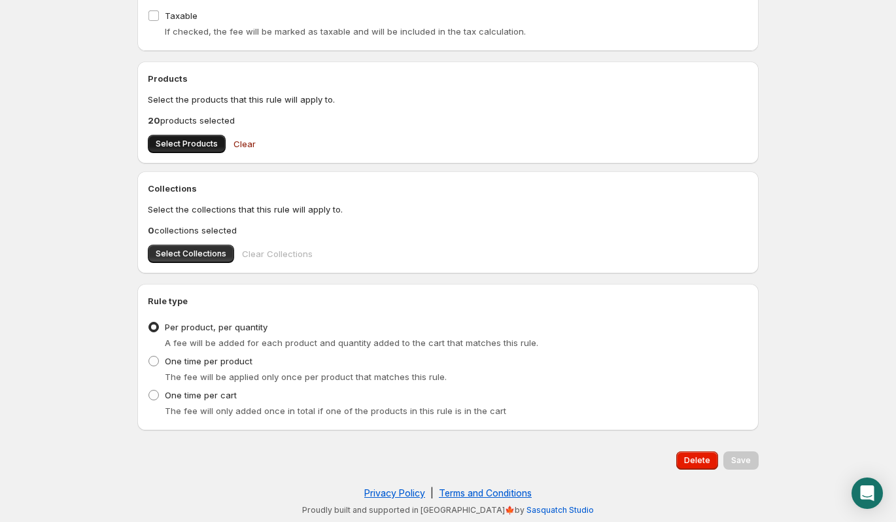 The height and width of the screenshot is (522, 896). I want to click on h2: Products, so click(448, 78).